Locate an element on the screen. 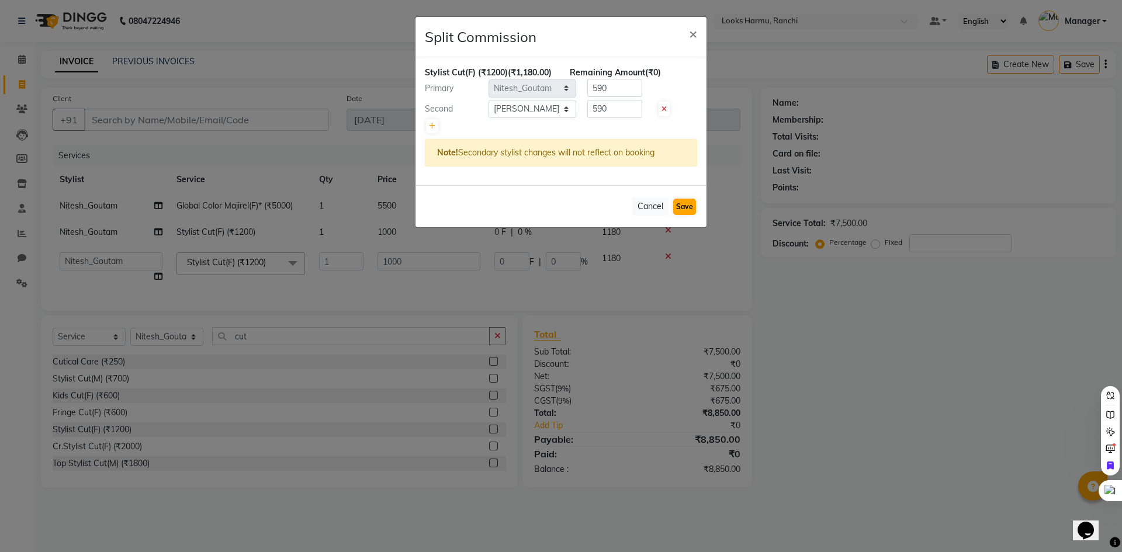 Image resolution: width=1122 pixels, height=552 pixels. button: Save is located at coordinates (684, 207).